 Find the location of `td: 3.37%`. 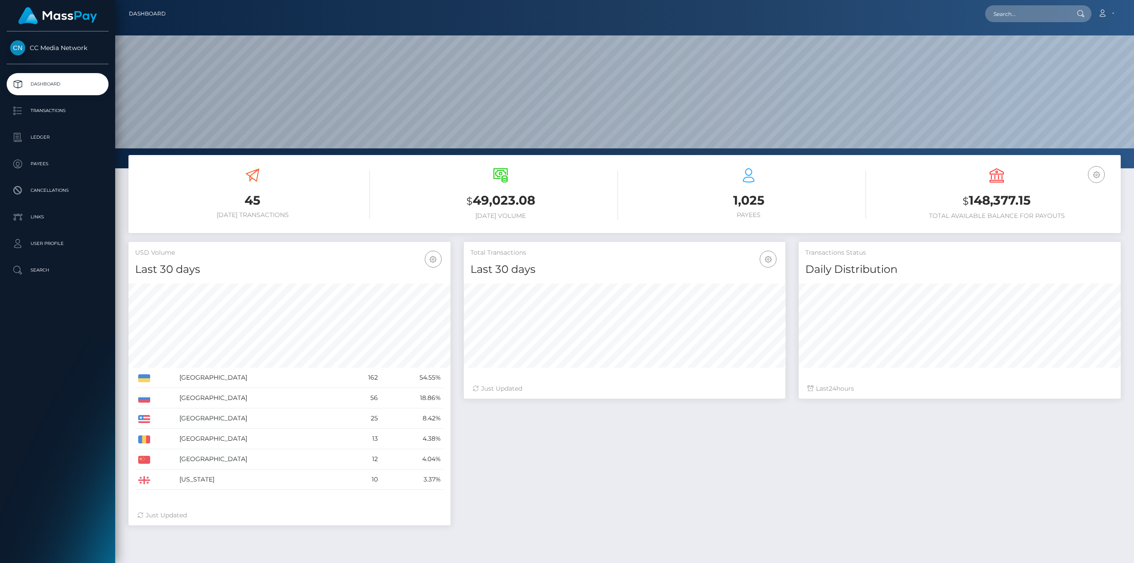

td: 3.37% is located at coordinates (412, 480).